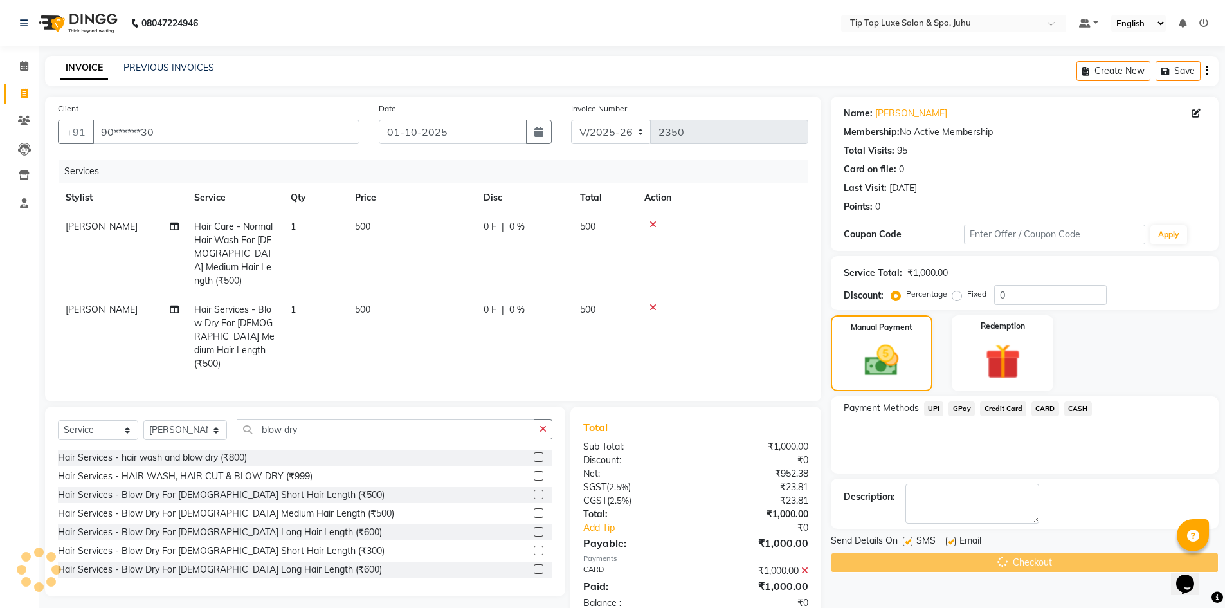 Image resolution: width=1225 pixels, height=608 pixels. What do you see at coordinates (1045, 408) in the screenshot?
I see `span: CARD` at bounding box center [1045, 408].